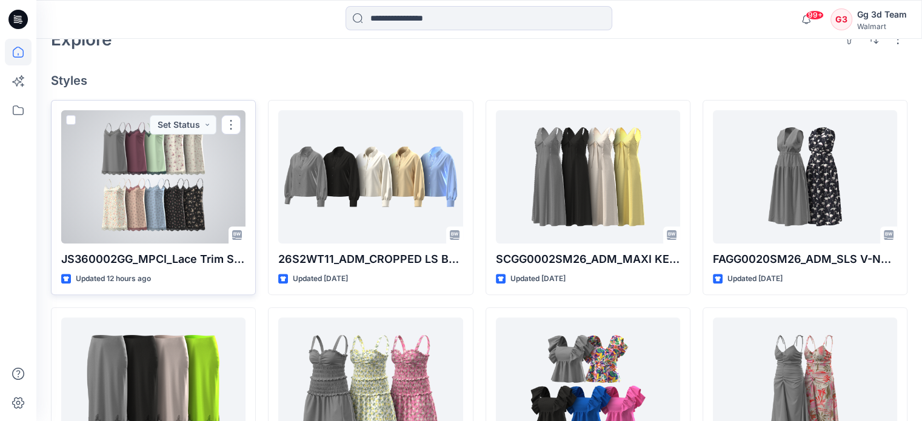  What do you see at coordinates (805, 259) in the screenshot?
I see `p: FAGG0020SM26_ADM_SLS V-NECK CUT OUT MAXI DRESS` at bounding box center [805, 259].